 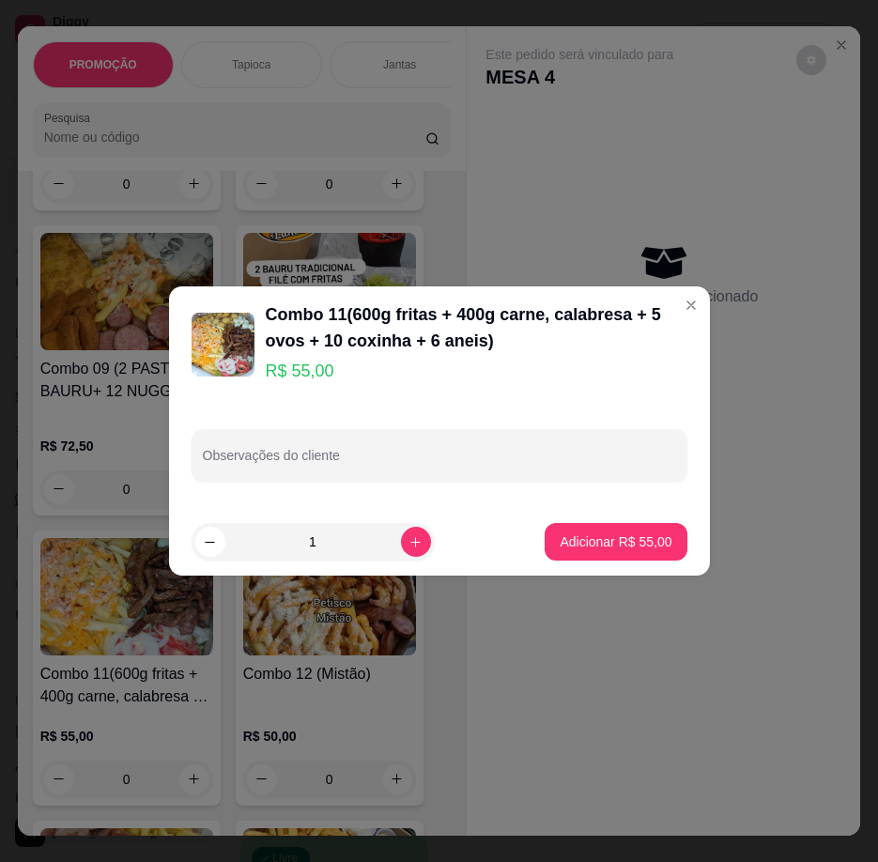 I want to click on button: Adicionar R$ 55,00, so click(x=615, y=542).